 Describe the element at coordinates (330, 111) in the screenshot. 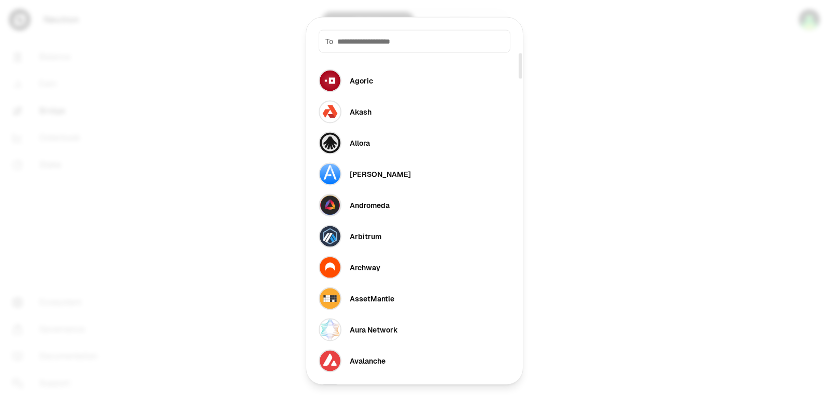

I see `img: Akash Logo` at that location.